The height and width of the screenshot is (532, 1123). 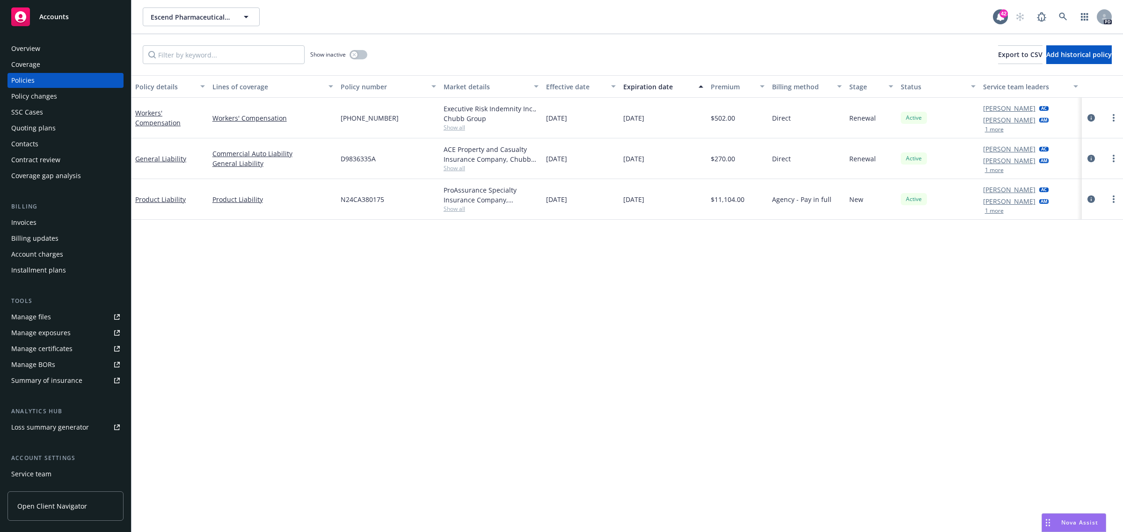 What do you see at coordinates (66, 412) in the screenshot?
I see `div: Analytics hub` at bounding box center [66, 412].